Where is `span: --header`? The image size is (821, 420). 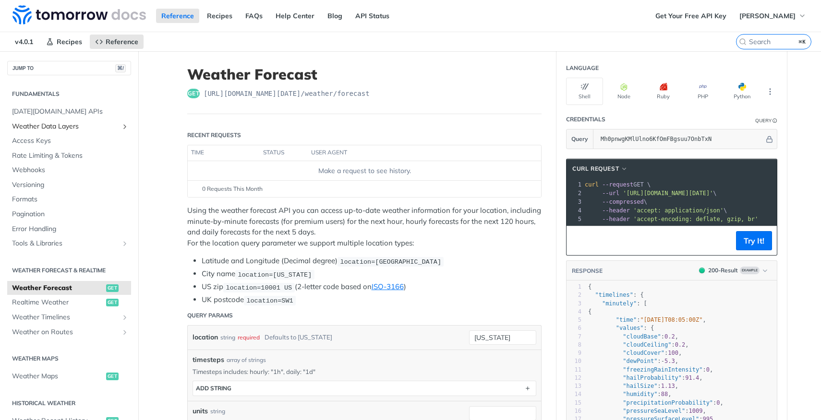 span: --header is located at coordinates (616, 219).